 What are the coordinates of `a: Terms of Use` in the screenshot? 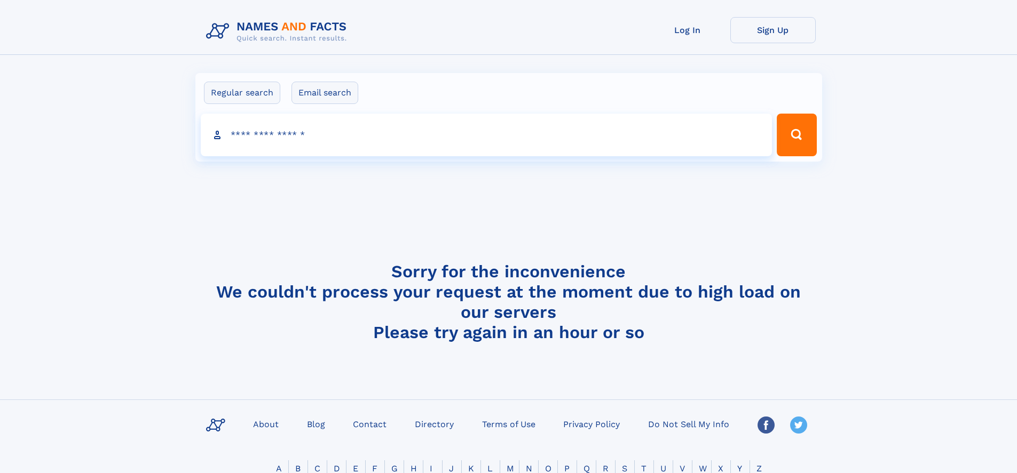 It's located at (509, 424).